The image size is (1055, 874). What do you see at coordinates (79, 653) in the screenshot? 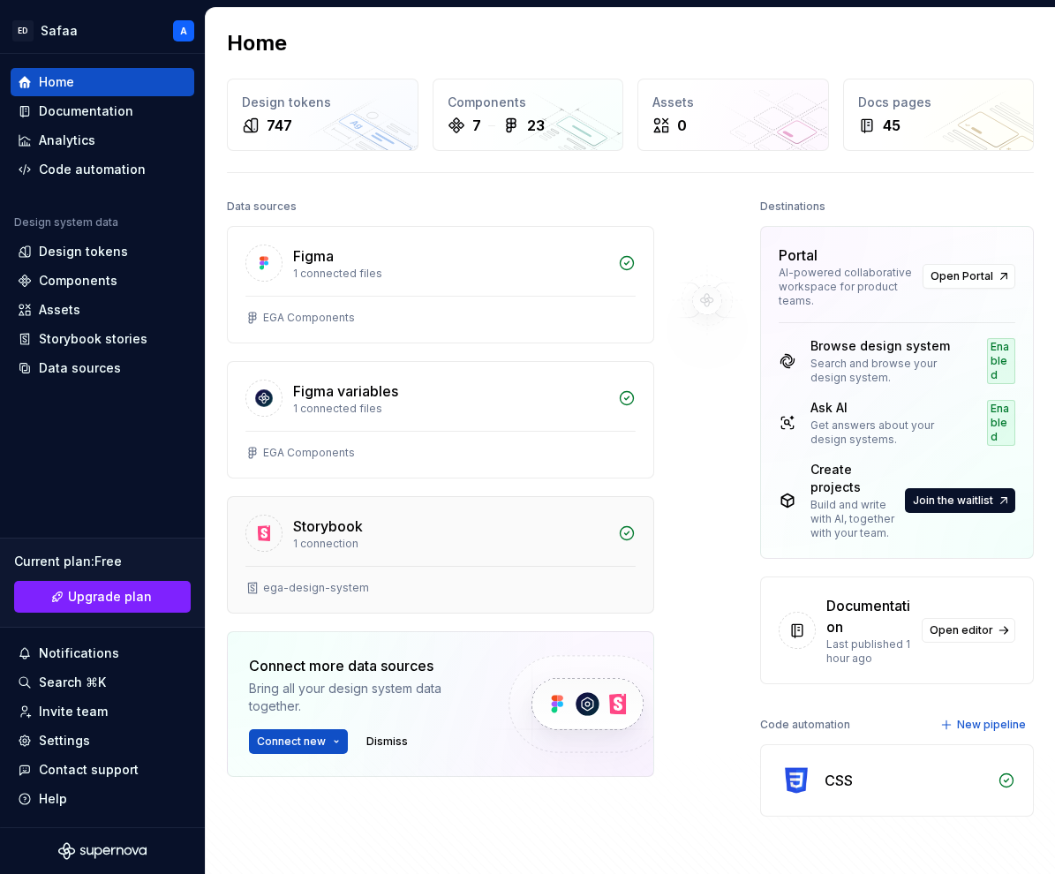
I see `div: Notifications` at bounding box center [79, 653].